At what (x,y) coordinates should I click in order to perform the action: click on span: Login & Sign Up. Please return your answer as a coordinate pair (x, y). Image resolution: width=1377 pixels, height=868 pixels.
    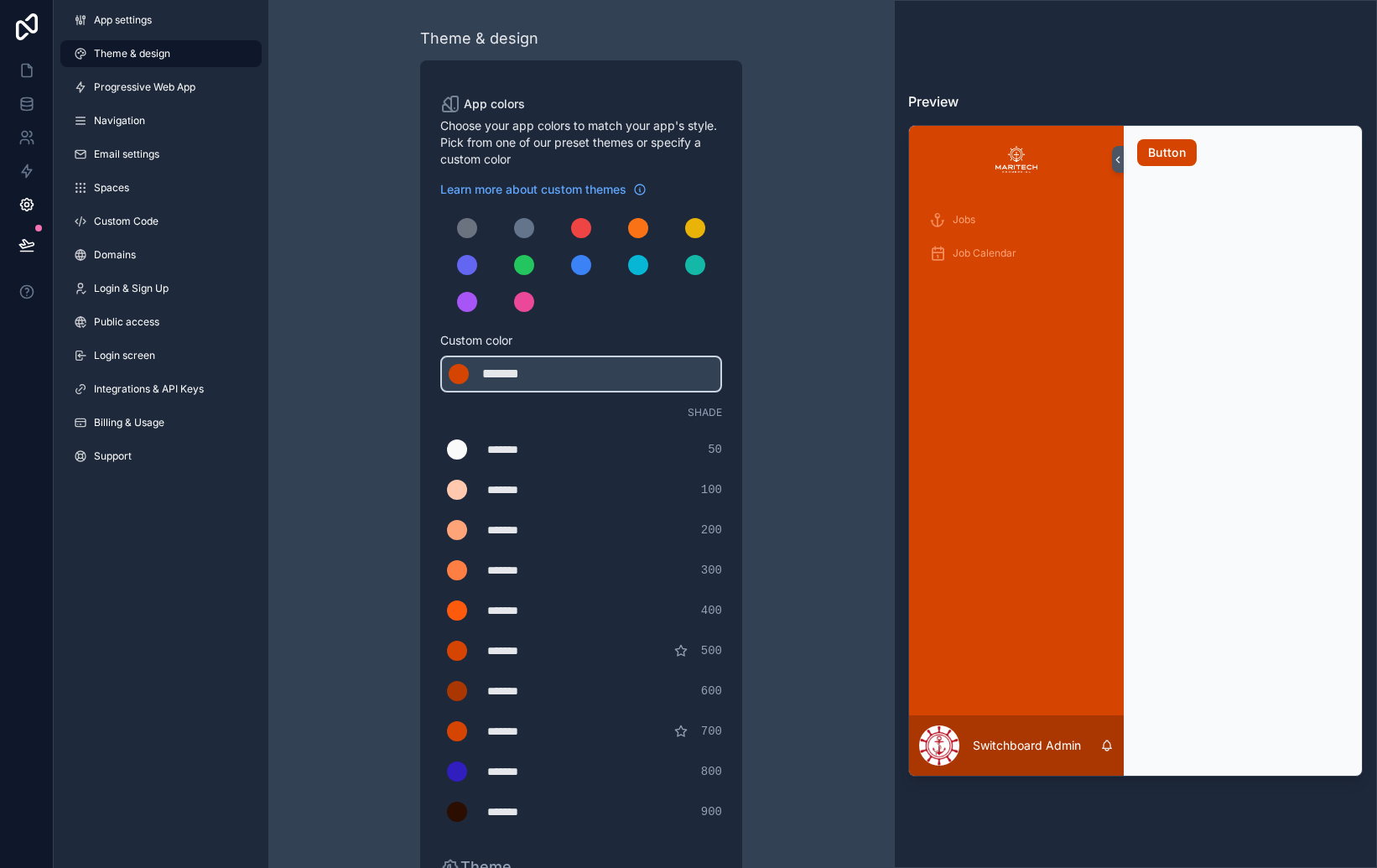
    Looking at the image, I should click on (131, 289).